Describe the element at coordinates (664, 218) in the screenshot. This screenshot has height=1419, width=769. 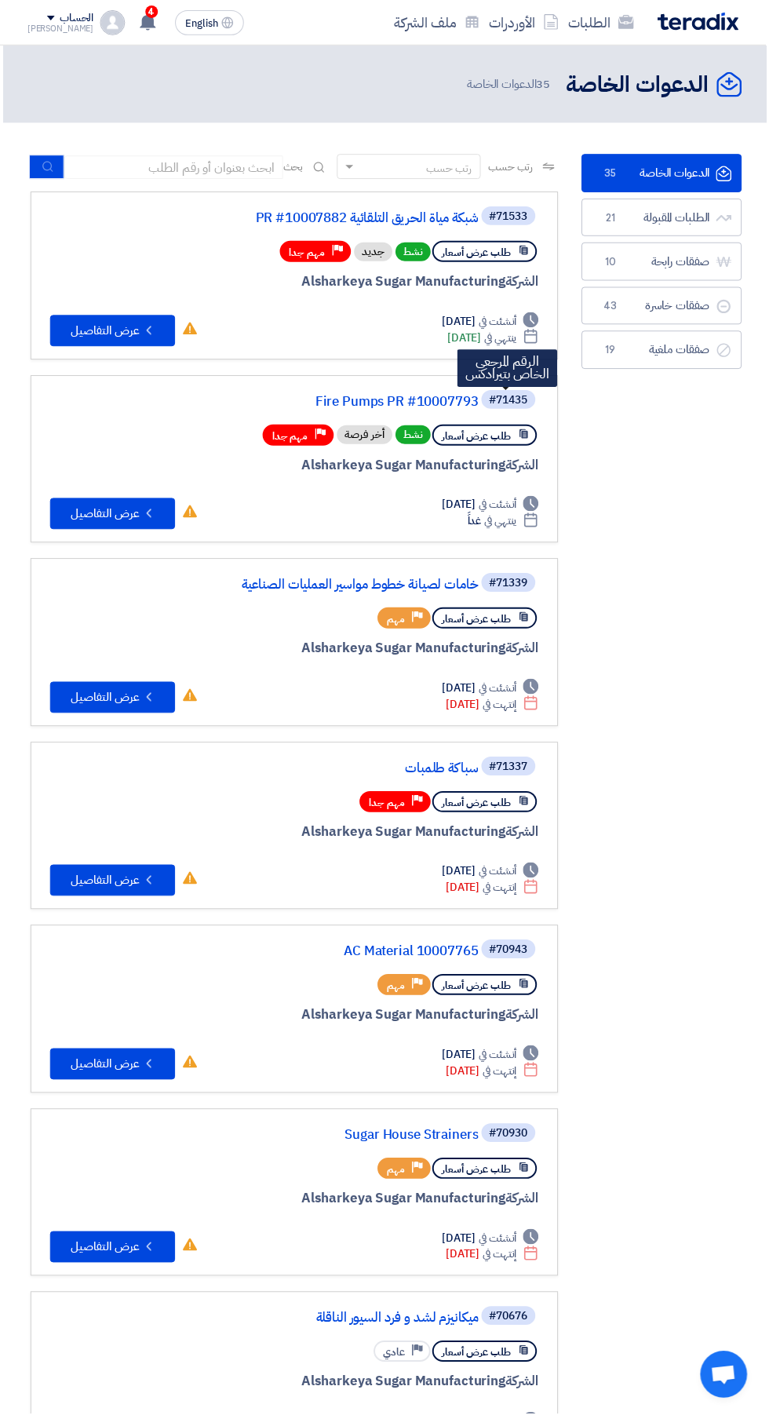
I see `a: الطلبات المقبولة21` at that location.